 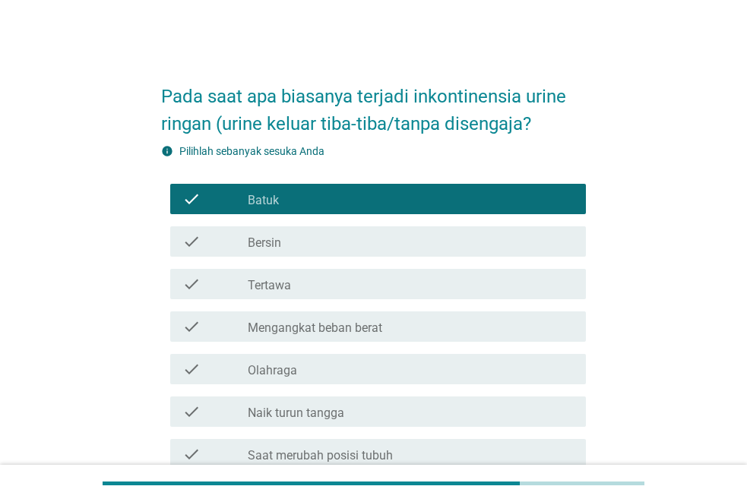 I want to click on label: Naik turun tangga, so click(x=296, y=413).